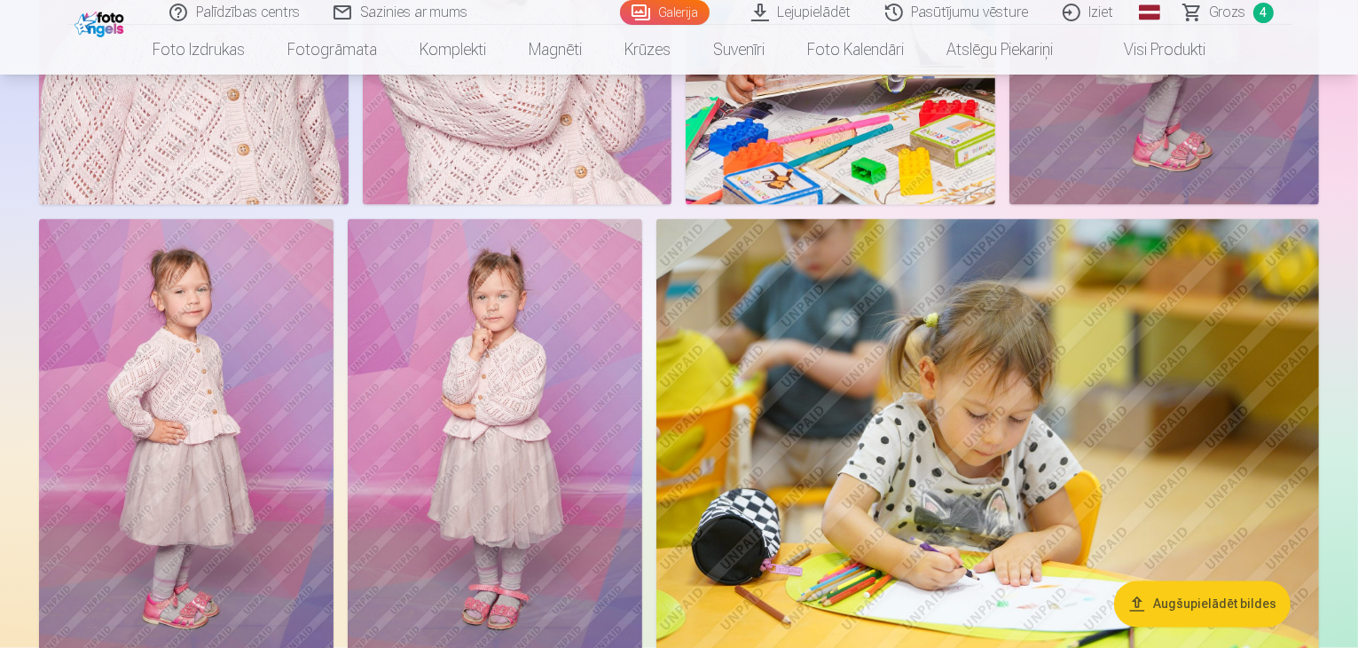 The height and width of the screenshot is (648, 1358). Describe the element at coordinates (855, 50) in the screenshot. I see `a: Foto kalendāri` at that location.